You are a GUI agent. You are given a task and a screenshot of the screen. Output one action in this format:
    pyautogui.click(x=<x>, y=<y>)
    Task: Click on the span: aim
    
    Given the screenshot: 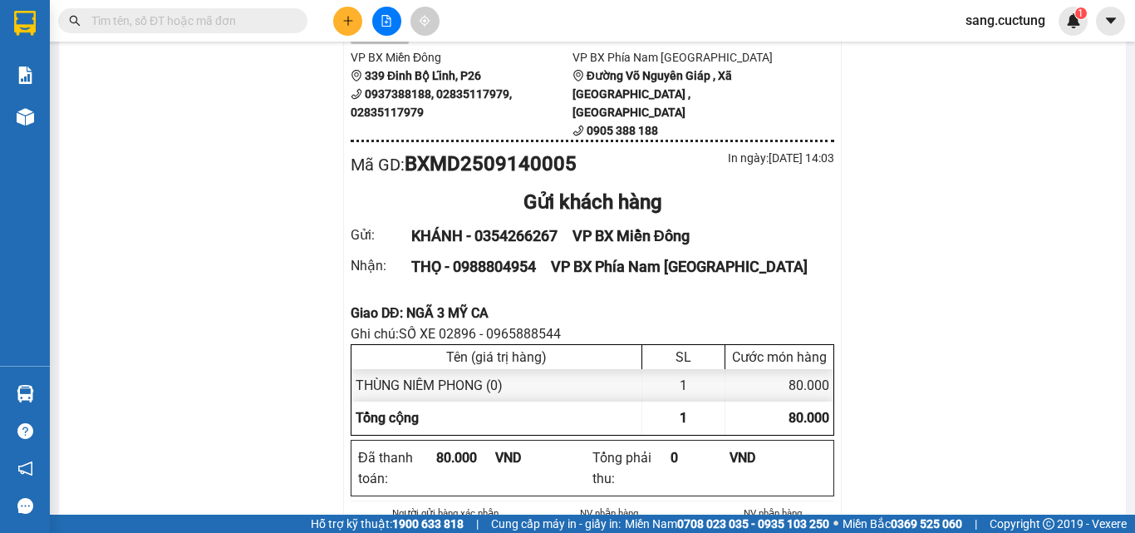 What is the action you would take?
    pyautogui.click(x=425, y=21)
    